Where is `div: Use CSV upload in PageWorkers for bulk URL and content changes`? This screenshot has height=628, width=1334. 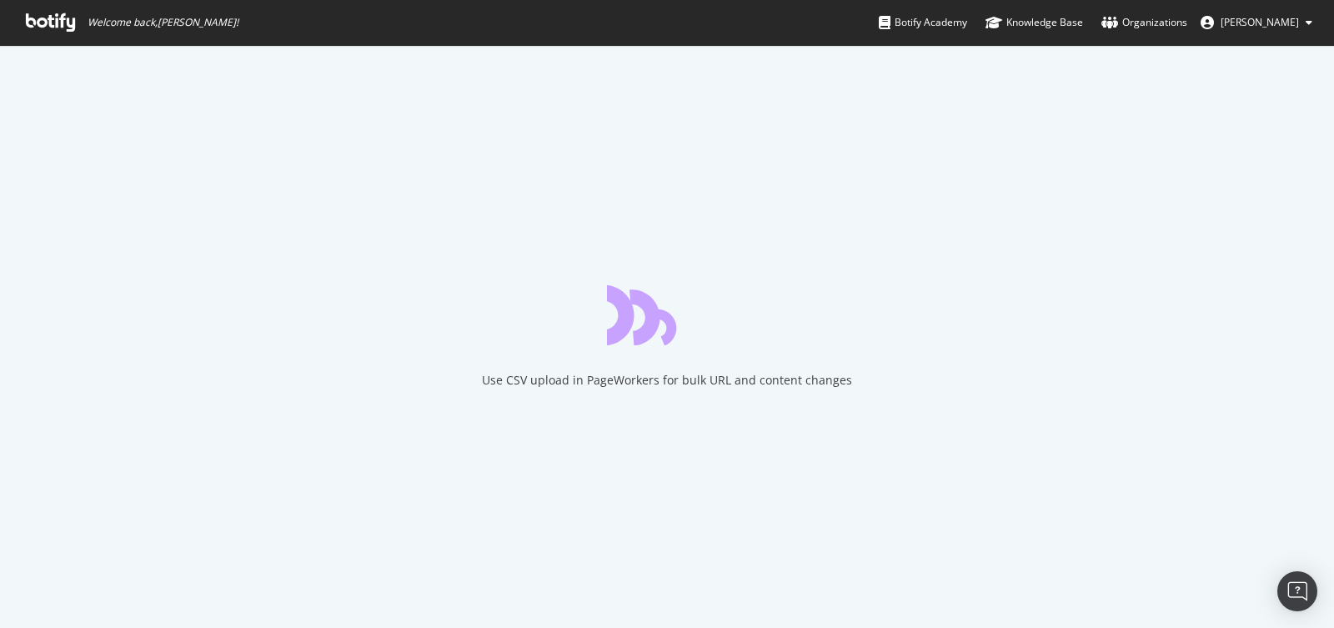 div: Use CSV upload in PageWorkers for bulk URL and content changes is located at coordinates (667, 380).